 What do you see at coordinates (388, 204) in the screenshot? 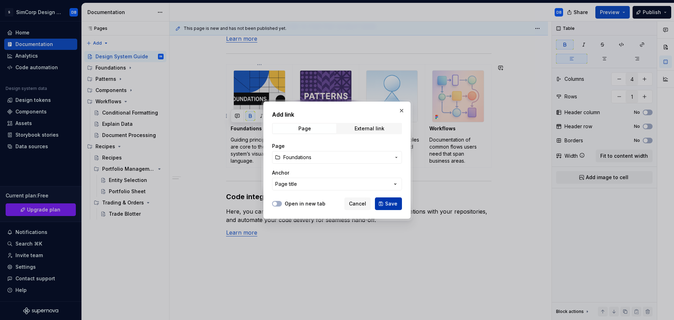
I see `button: Save` at bounding box center [388, 204].